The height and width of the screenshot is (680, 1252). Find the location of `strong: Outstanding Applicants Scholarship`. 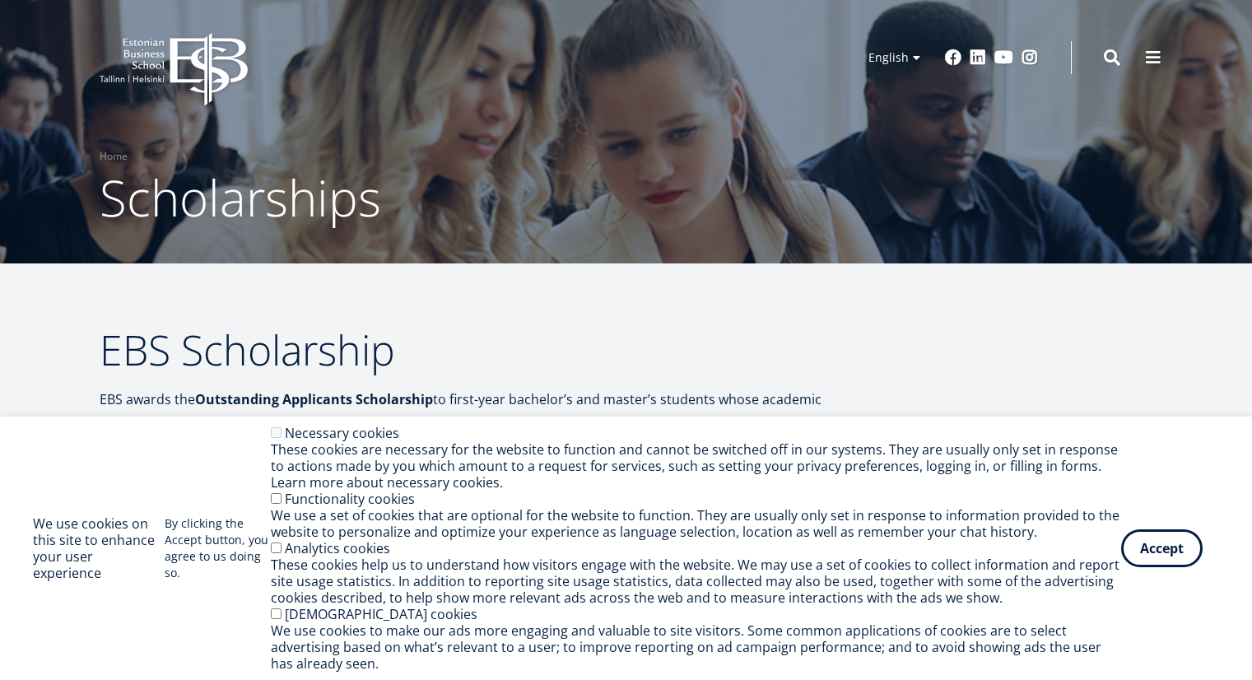

strong: Outstanding Applicants Scholarship is located at coordinates (314, 399).